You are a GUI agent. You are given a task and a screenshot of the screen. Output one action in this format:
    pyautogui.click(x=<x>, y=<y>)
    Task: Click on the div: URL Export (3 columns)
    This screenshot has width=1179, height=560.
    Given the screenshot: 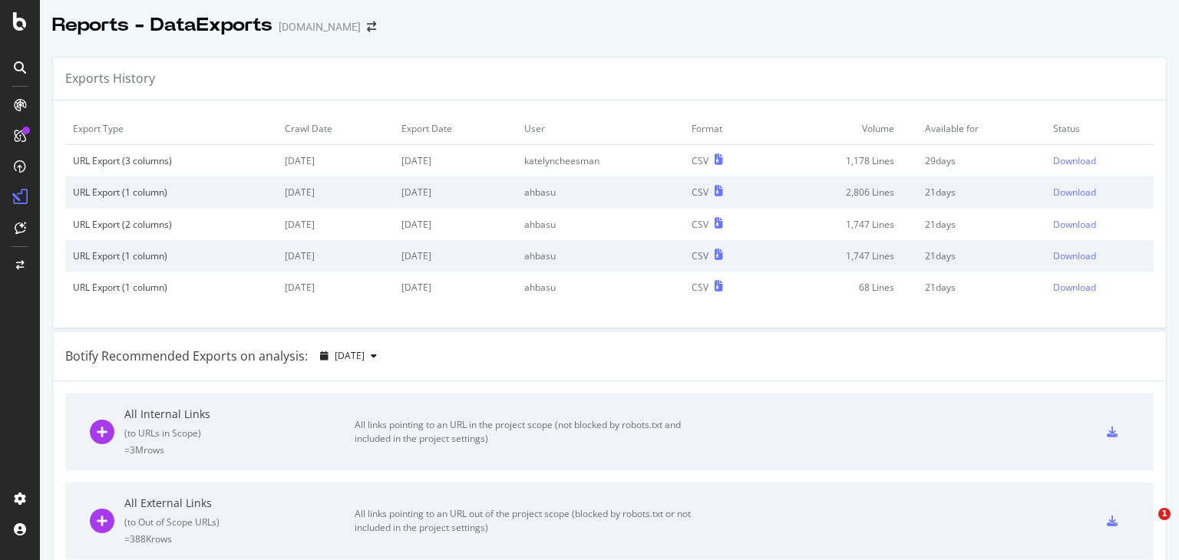 What is the action you would take?
    pyautogui.click(x=171, y=160)
    